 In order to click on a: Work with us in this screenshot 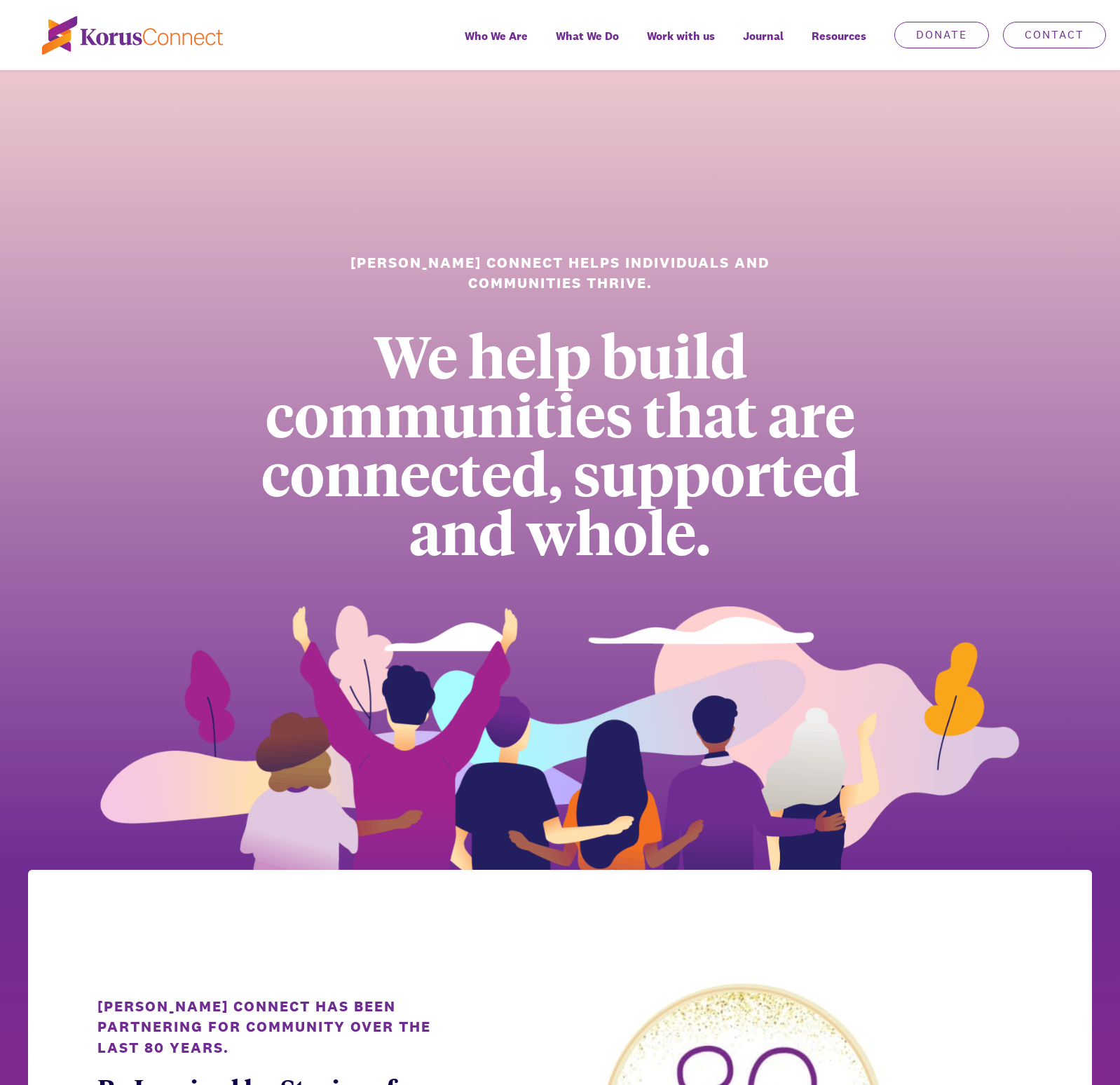, I will do `click(680, 45)`.